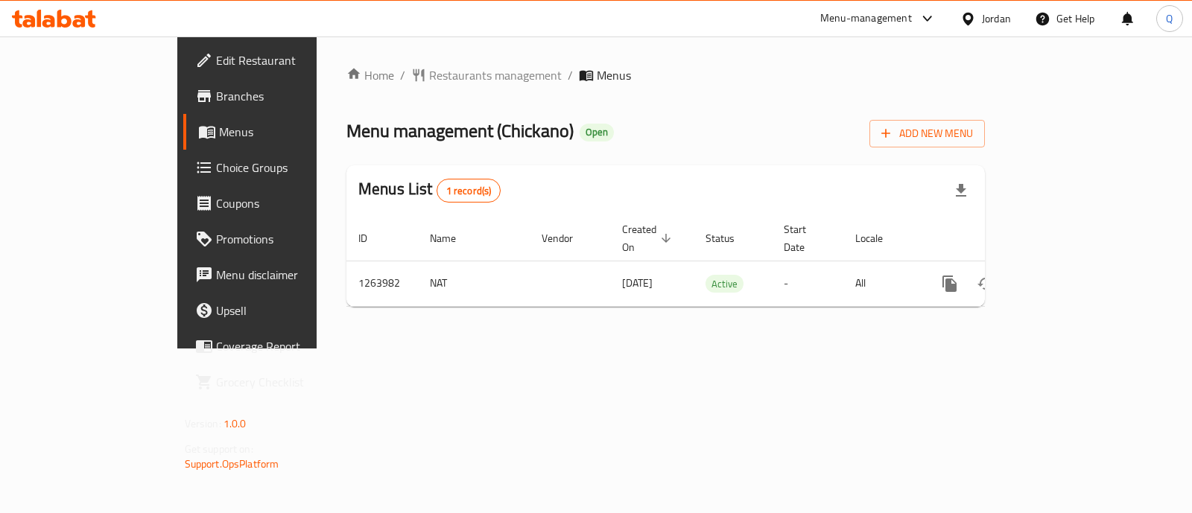 Image resolution: width=1192 pixels, height=513 pixels. What do you see at coordinates (1004, 238) in the screenshot?
I see `th: Actions` at bounding box center [1004, 238].